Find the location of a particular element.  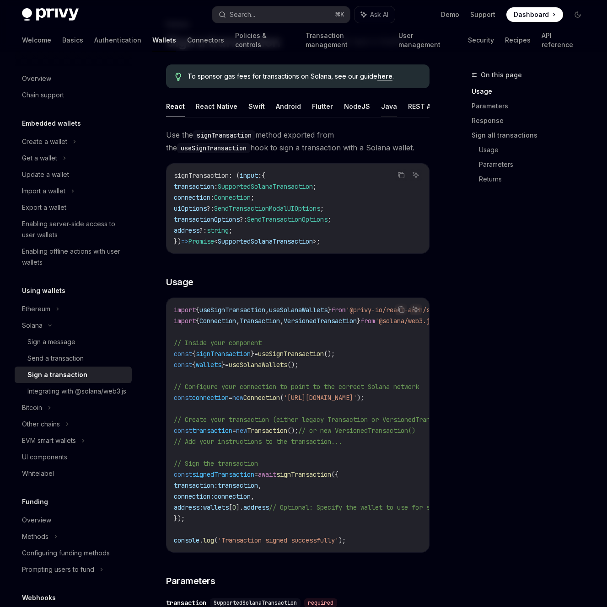

a: Configuring funding methods is located at coordinates (73, 553).